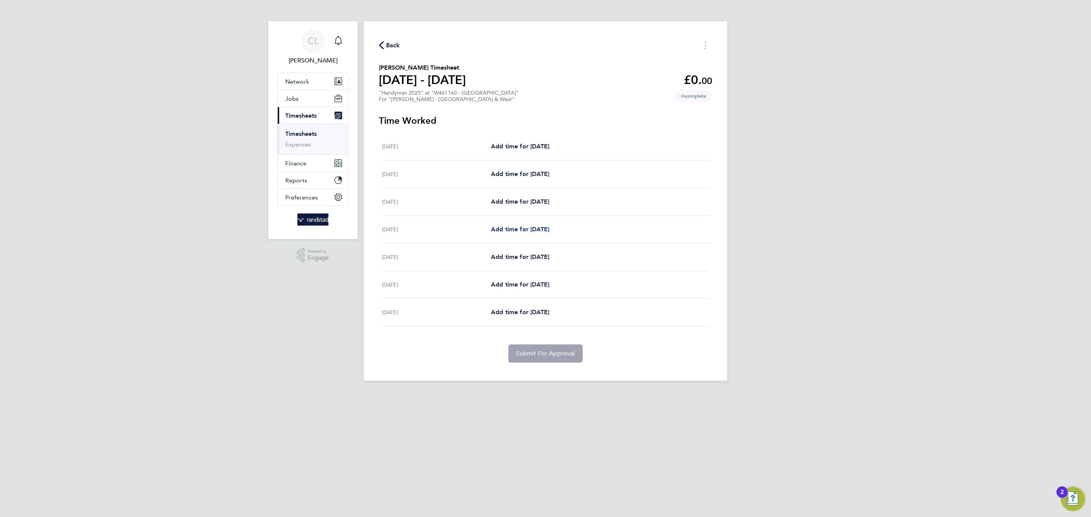  I want to click on span: Preferences, so click(301, 197).